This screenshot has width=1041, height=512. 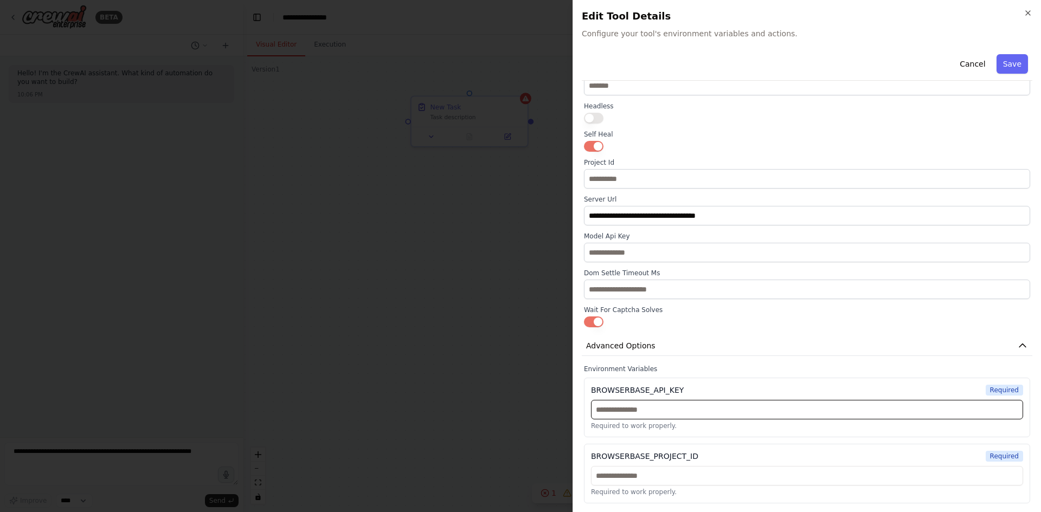 I want to click on div: BROWSERBASE_PROJECT_ID, so click(x=645, y=456).